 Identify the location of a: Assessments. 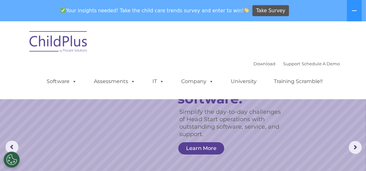
(115, 82).